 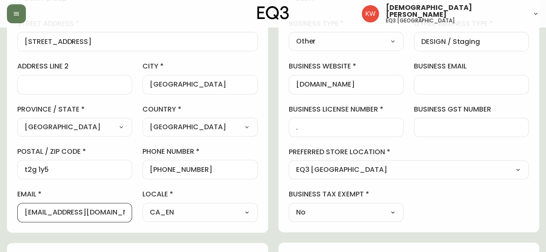 I want to click on img: f33162b67396b0982c40ce2a87247151, so click(x=370, y=14).